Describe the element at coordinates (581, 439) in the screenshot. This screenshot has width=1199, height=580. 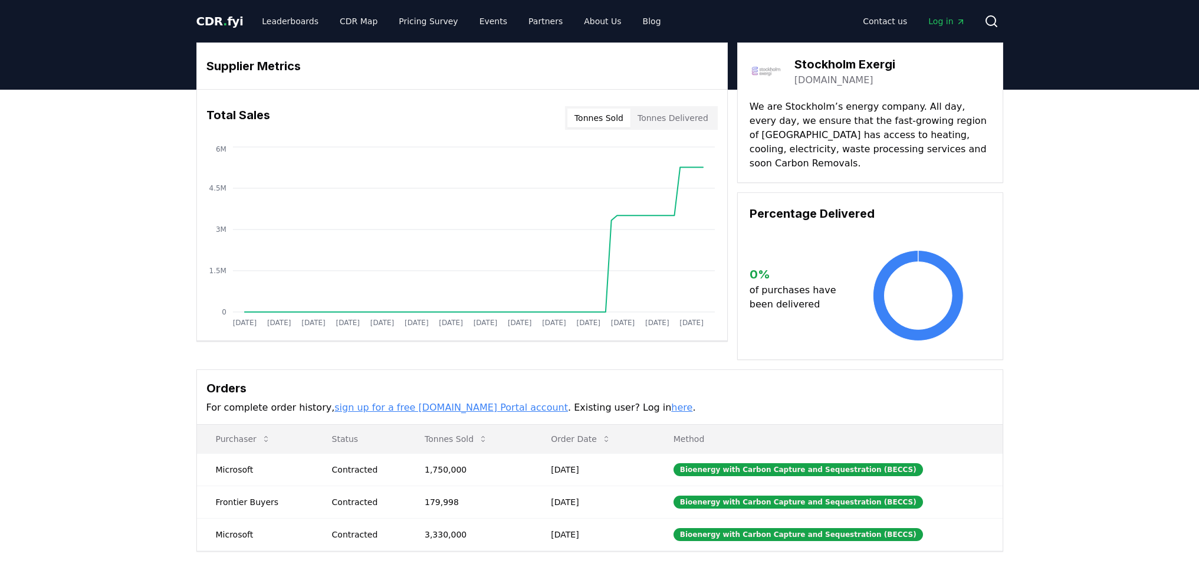
I see `button: Order Date` at that location.